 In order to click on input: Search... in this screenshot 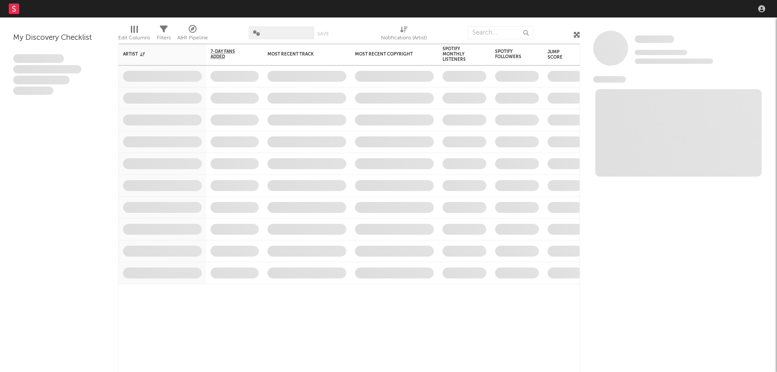, I will do `click(500, 33)`.